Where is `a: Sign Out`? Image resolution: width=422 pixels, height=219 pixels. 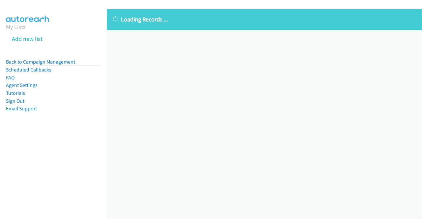 a: Sign Out is located at coordinates (15, 101).